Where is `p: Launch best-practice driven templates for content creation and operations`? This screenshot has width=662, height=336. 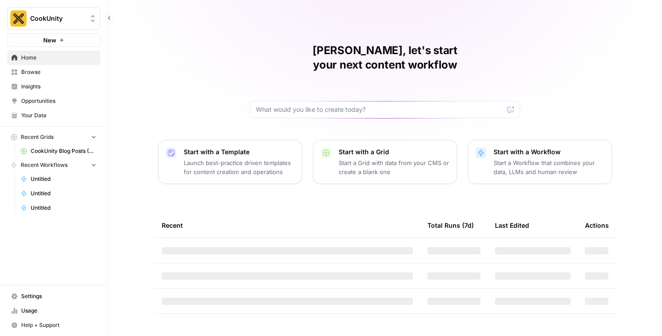
p: Launch best-practice driven templates for content creation and operations is located at coordinates (239, 167).